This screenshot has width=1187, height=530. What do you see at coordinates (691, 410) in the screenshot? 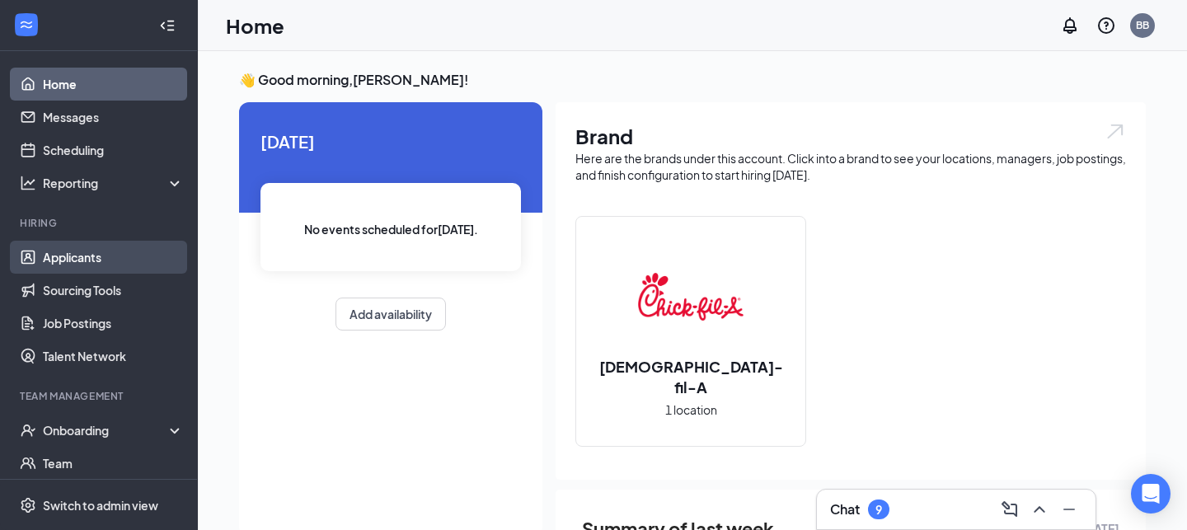
I see `span: 1 location` at bounding box center [691, 410].